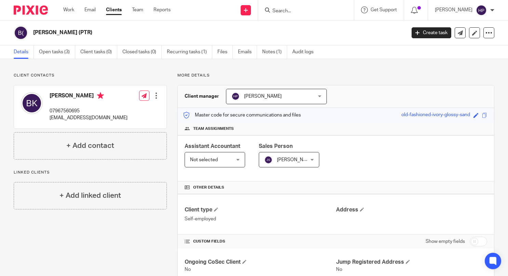  I want to click on h4: Address, so click(412, 210).